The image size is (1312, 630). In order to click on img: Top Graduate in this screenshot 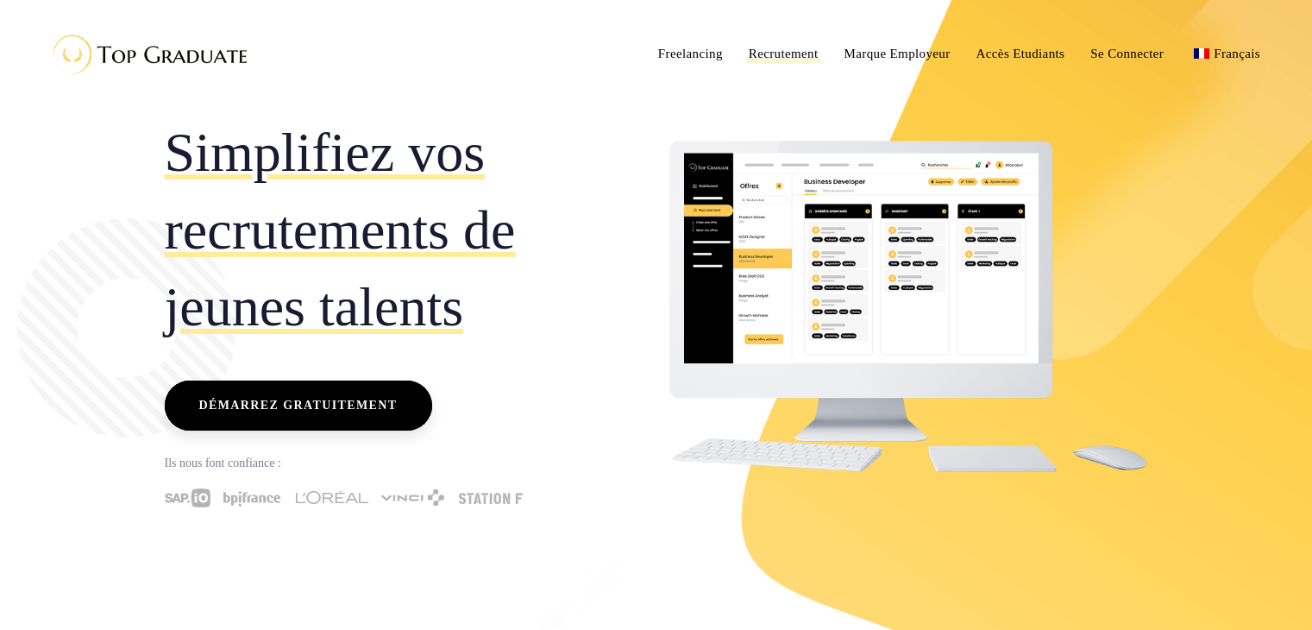, I will do `click(147, 53)`.